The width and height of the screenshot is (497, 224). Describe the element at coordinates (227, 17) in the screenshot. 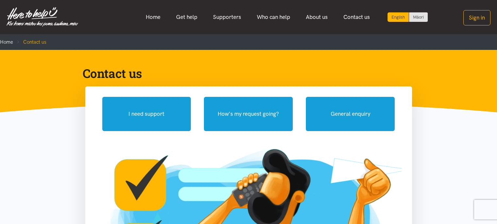

I see `a: Supporters` at that location.